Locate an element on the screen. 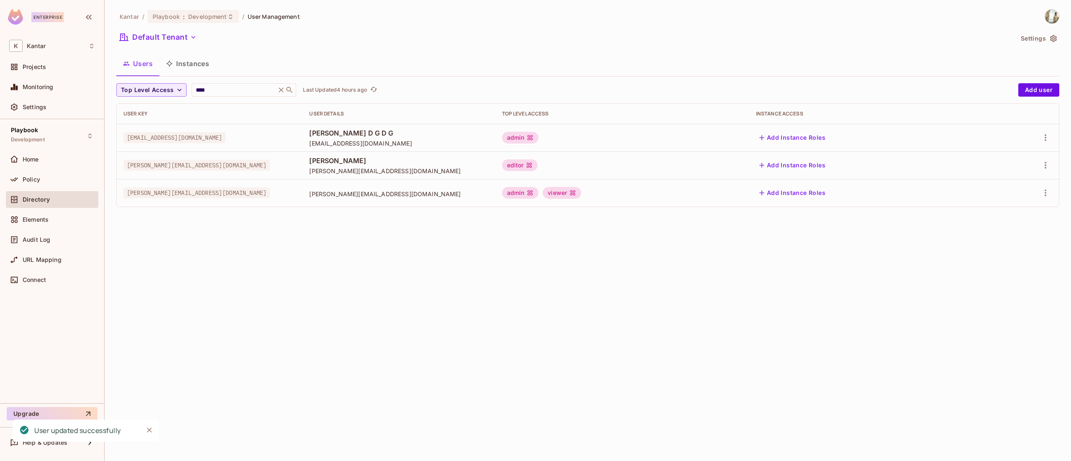 This screenshot has width=1071, height=461. span: K is located at coordinates (16, 46).